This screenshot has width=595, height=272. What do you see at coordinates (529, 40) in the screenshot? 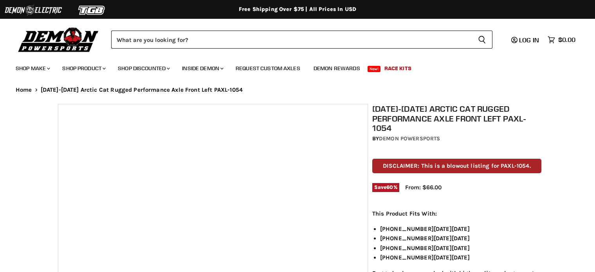
I see `span: Log in` at bounding box center [529, 40].